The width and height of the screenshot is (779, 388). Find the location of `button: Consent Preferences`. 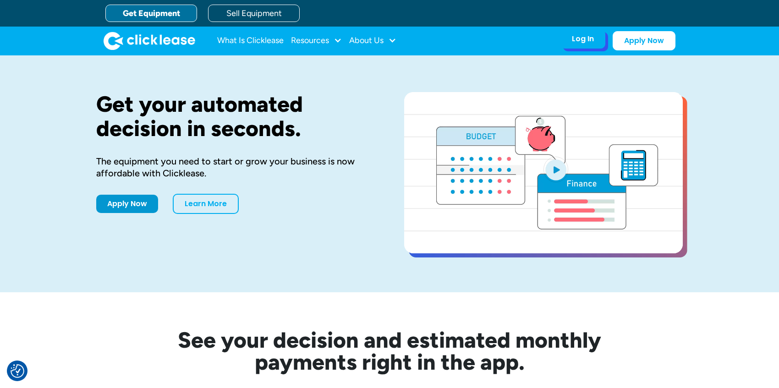

button: Consent Preferences is located at coordinates (17, 371).